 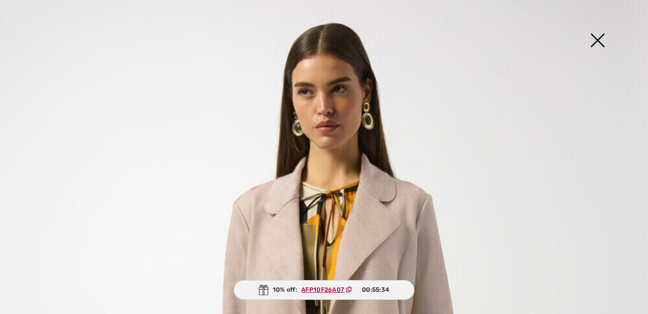 I want to click on span: Help, so click(x=32, y=12).